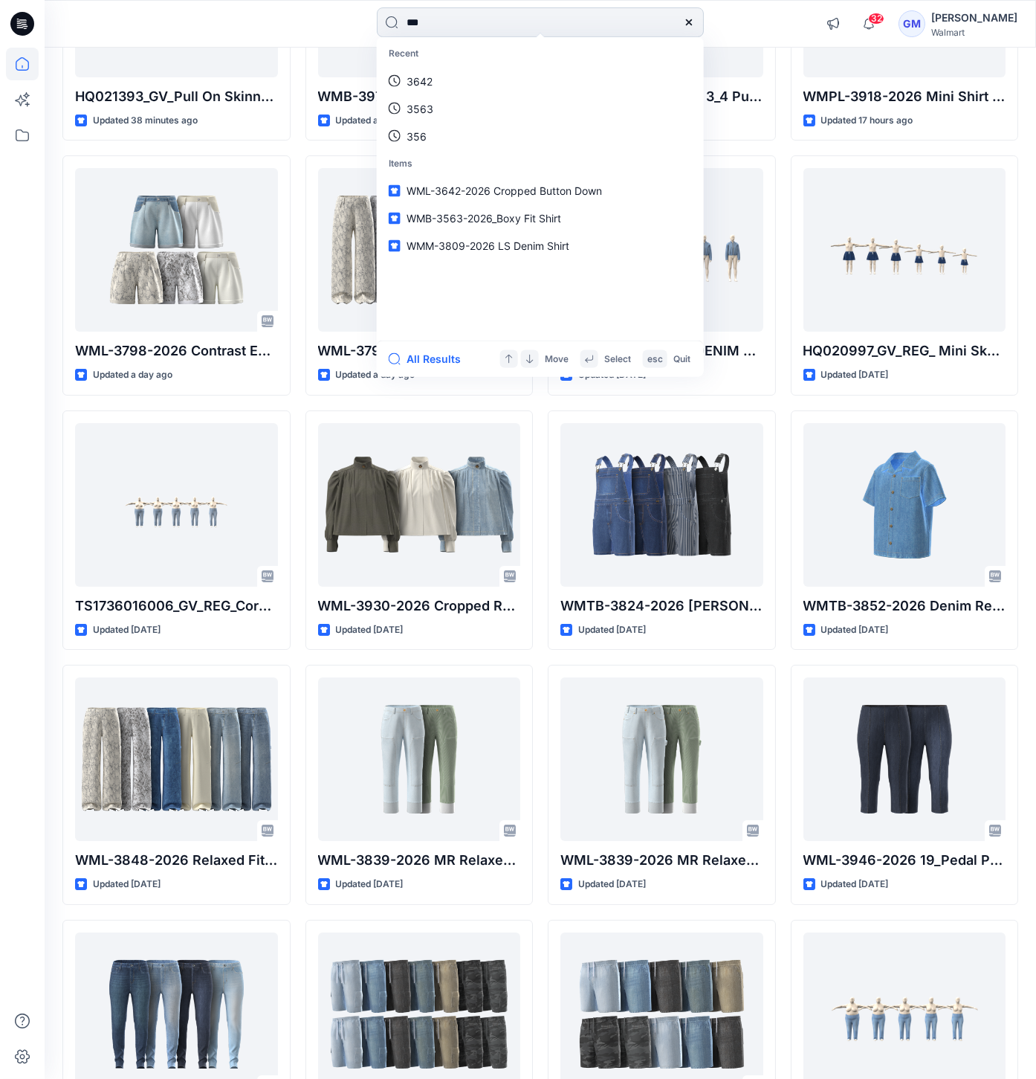  What do you see at coordinates (416, 135) in the screenshot?
I see `p: 356` at bounding box center [416, 135].